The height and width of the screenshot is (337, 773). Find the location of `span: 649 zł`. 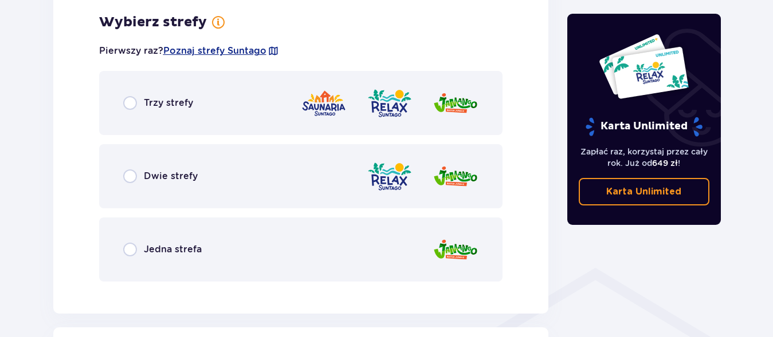

span: 649 zł is located at coordinates (665, 163).